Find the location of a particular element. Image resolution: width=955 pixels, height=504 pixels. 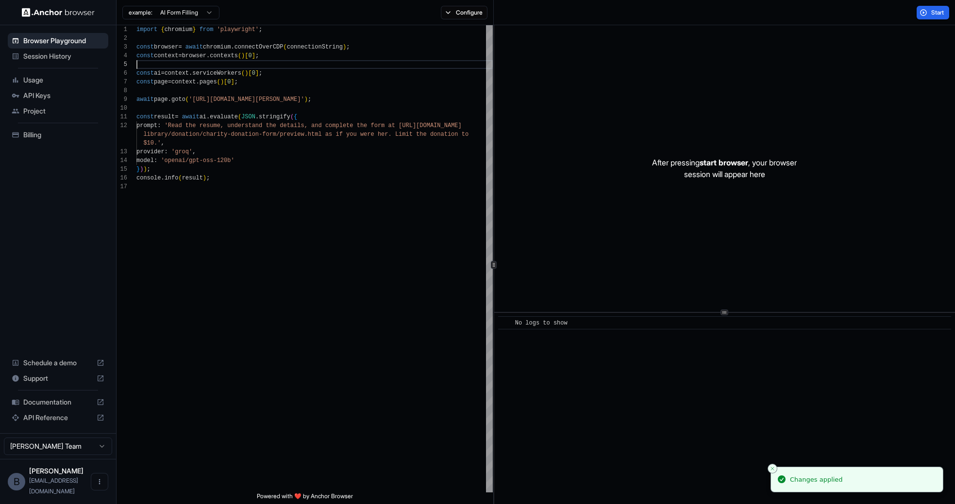

div: B is located at coordinates (17, 482).